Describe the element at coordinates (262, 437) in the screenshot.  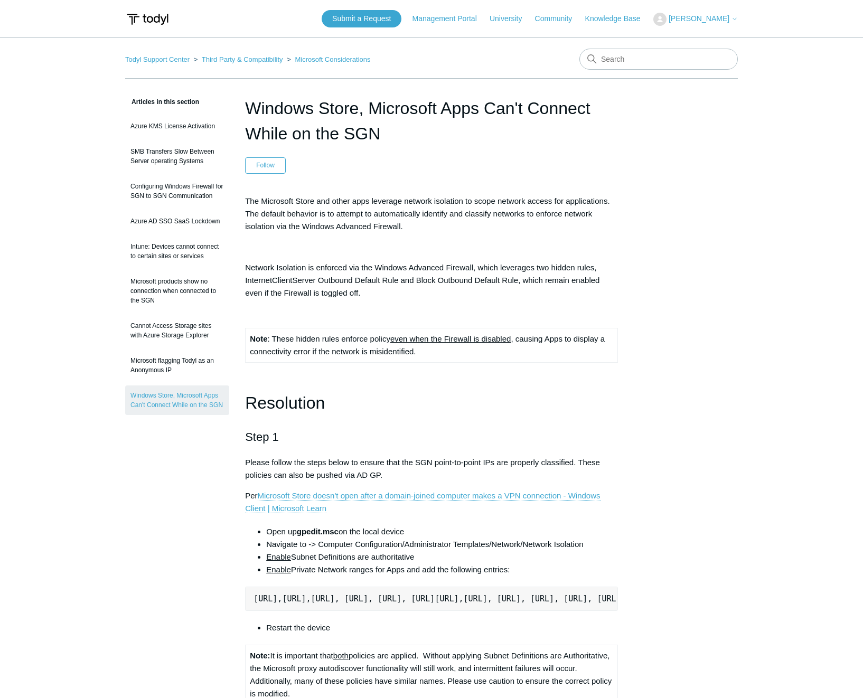
I see `span: Step 1` at that location.